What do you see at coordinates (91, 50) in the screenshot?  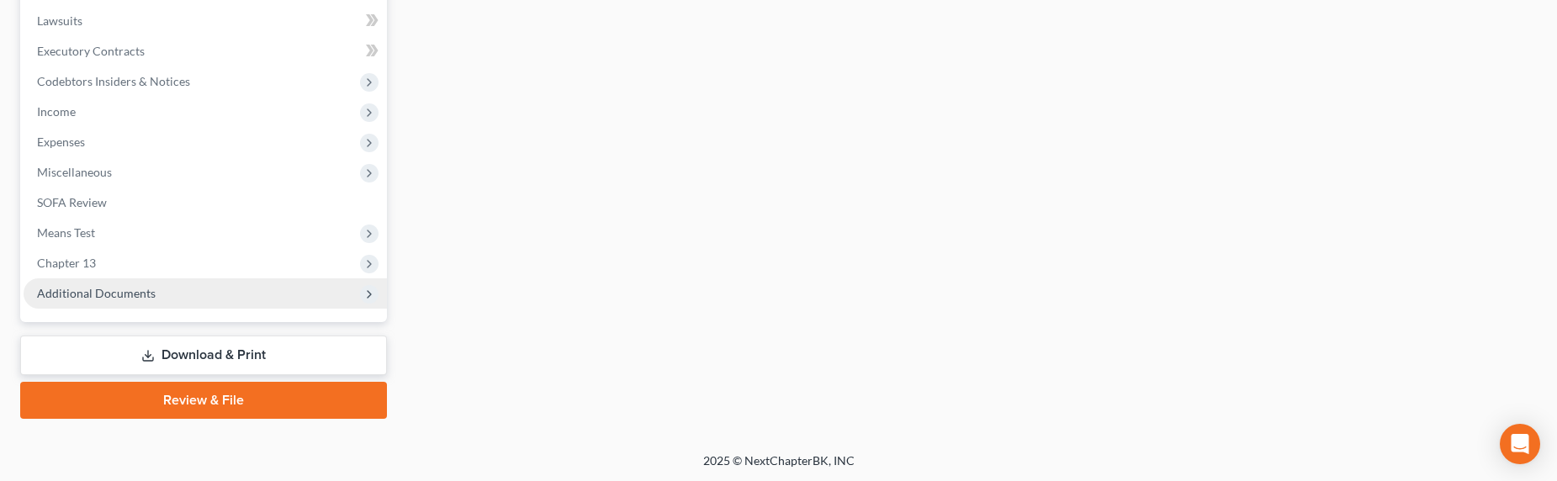 I see `span: Executory Contracts` at bounding box center [91, 50].